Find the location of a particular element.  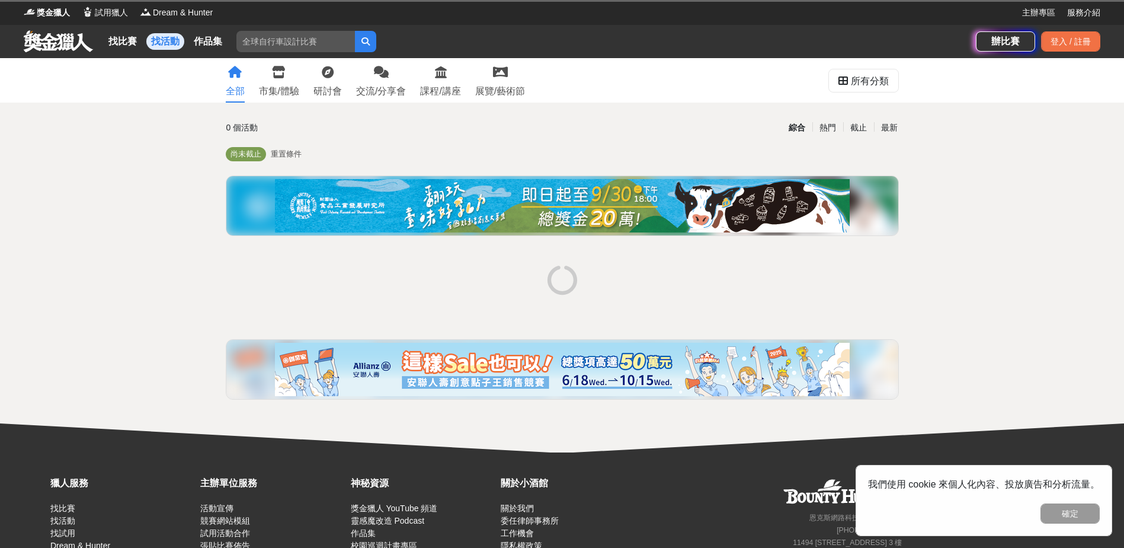

a: 市集/體驗 is located at coordinates (279, 80).